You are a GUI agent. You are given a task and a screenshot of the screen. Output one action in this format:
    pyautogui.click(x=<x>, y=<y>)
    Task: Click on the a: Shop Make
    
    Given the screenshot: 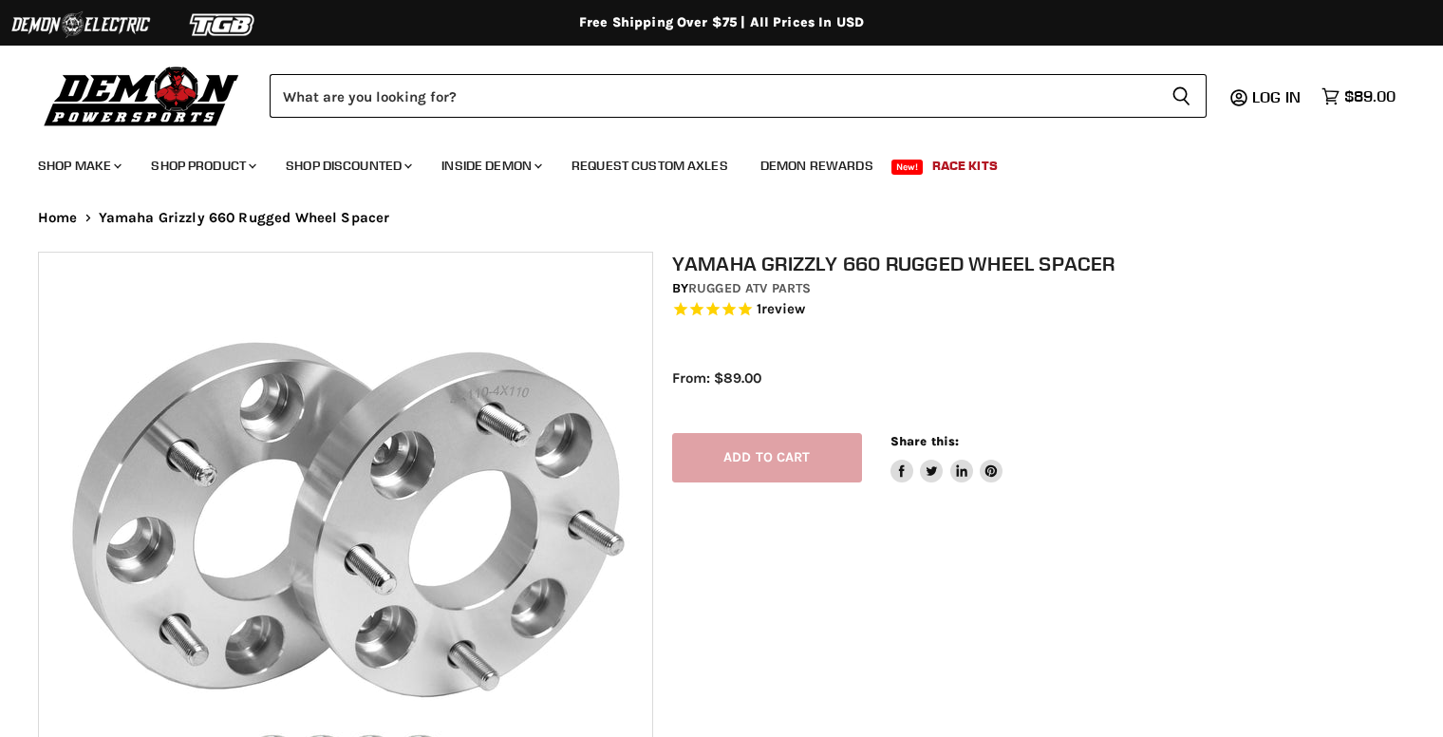 What is the action you would take?
    pyautogui.click(x=78, y=165)
    